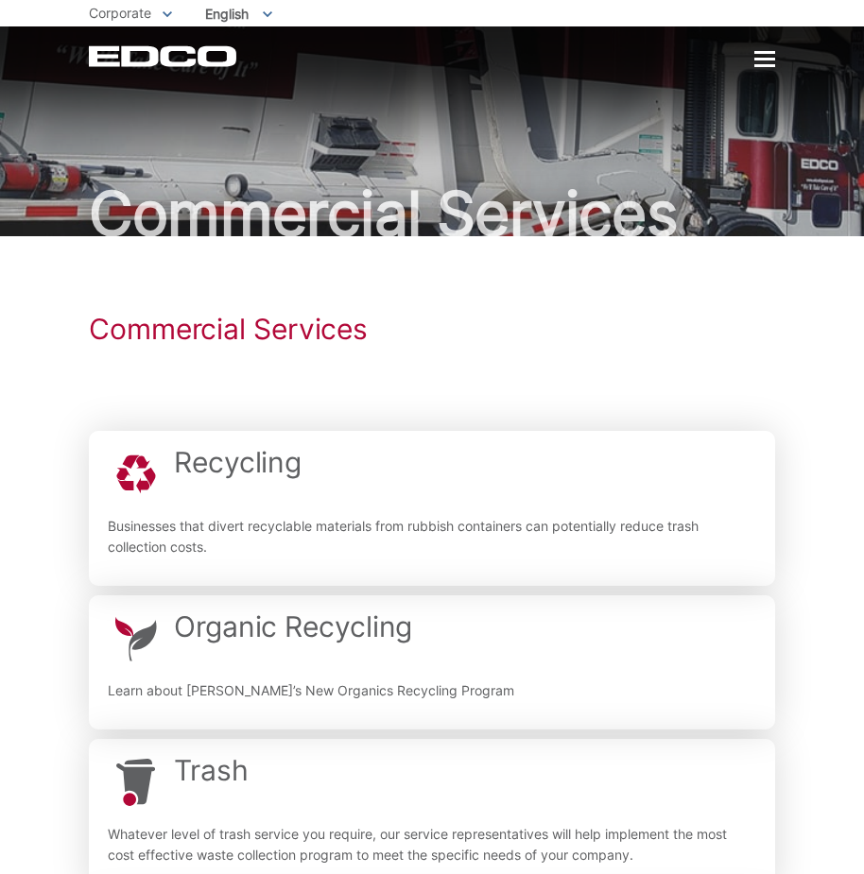 The image size is (864, 874). Describe the element at coordinates (432, 509) in the screenshot. I see `a: Recycling Businesses that divert recyclable materials from rubbish containers can potentially red...` at that location.